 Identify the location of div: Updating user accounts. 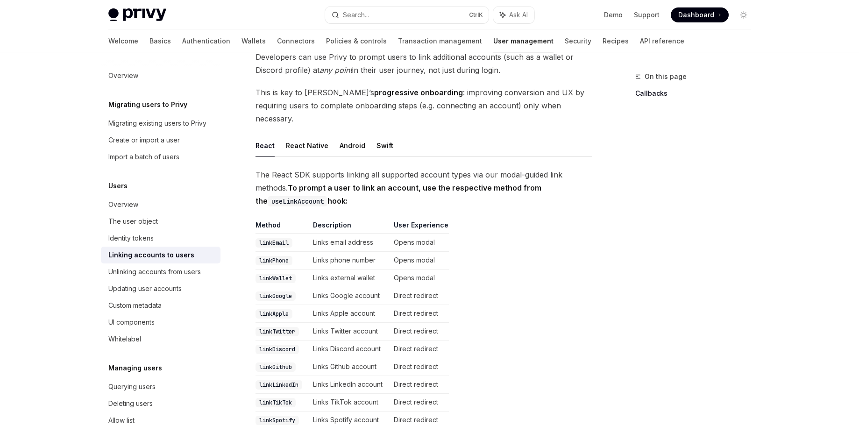
(145, 289).